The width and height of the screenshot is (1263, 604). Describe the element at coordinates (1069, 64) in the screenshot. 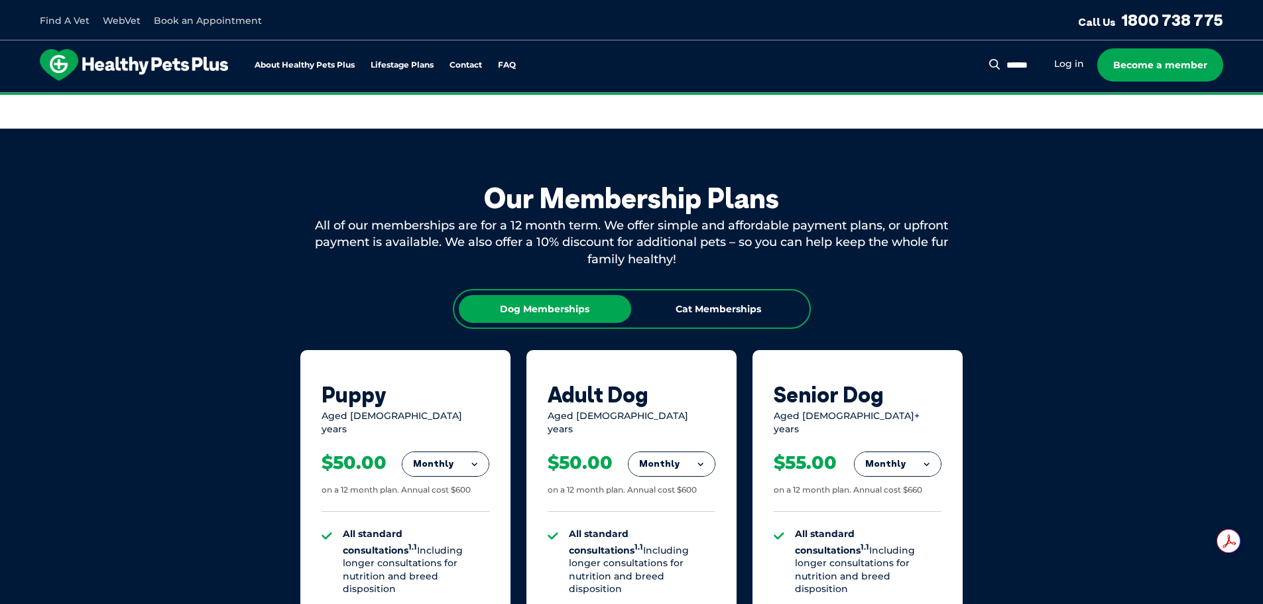

I see `a: Log in` at that location.